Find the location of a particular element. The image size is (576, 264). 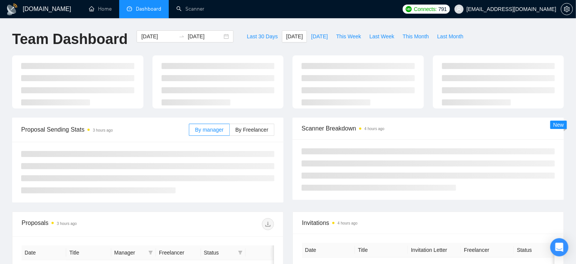

span: By Freelancer is located at coordinates (252, 130).